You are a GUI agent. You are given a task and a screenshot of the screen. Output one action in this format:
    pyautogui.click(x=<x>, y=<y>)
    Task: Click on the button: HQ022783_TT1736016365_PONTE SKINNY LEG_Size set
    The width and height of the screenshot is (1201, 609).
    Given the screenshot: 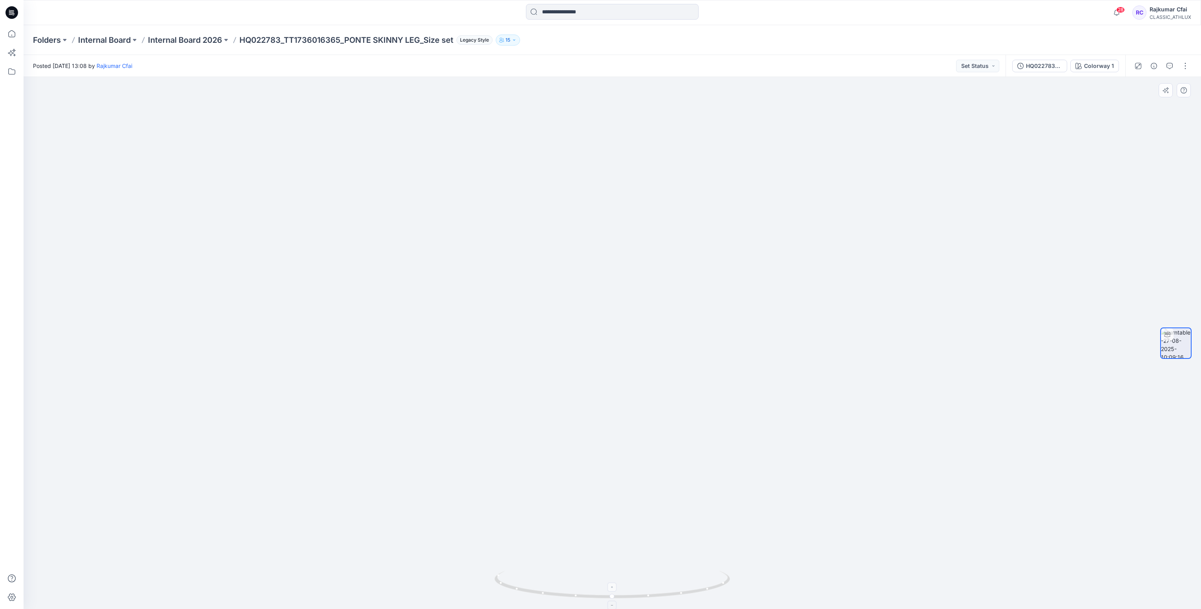 What is the action you would take?
    pyautogui.click(x=1039, y=66)
    